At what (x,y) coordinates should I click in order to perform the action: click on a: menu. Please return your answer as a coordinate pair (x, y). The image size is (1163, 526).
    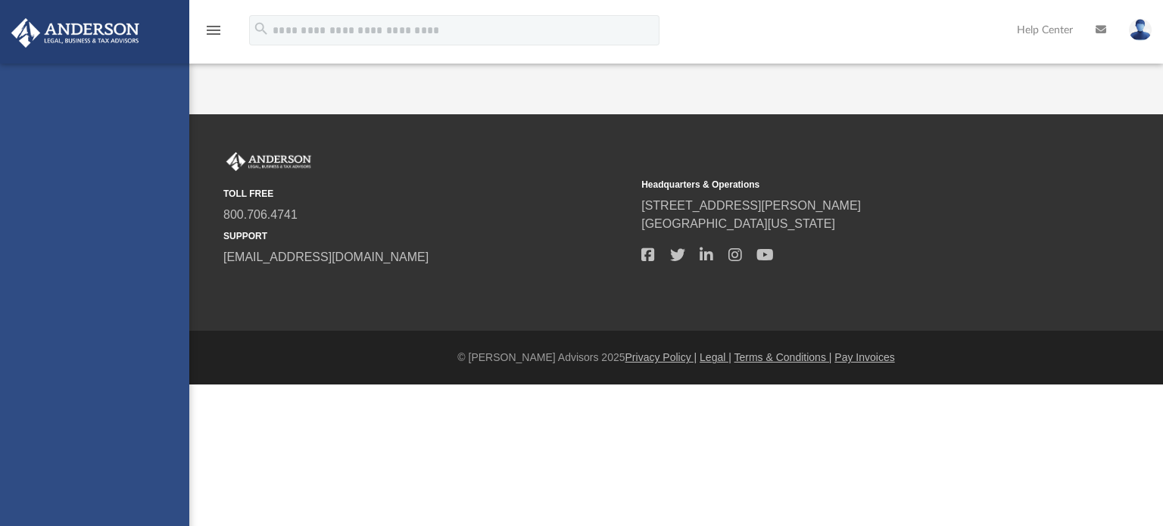
    Looking at the image, I should click on (213, 34).